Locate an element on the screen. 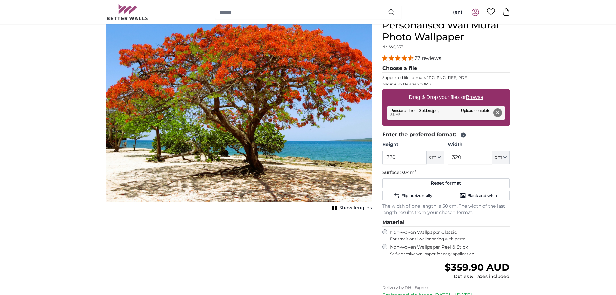 Image resolution: width=616 pixels, height=295 pixels. div: 1 of 1 is located at coordinates (239, 116).